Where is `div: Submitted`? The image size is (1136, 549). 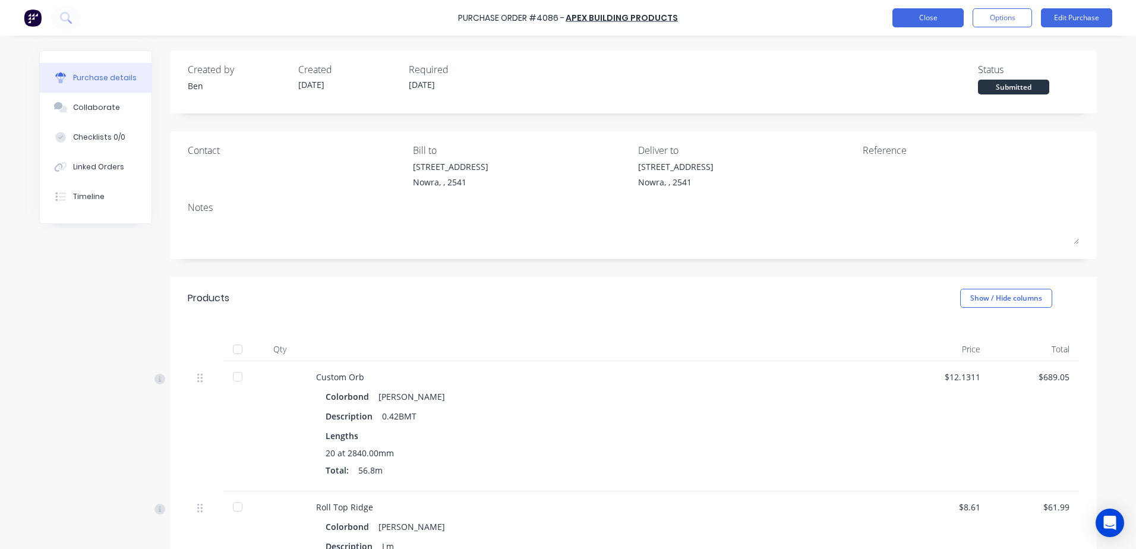
div: Submitted is located at coordinates (1014, 87).